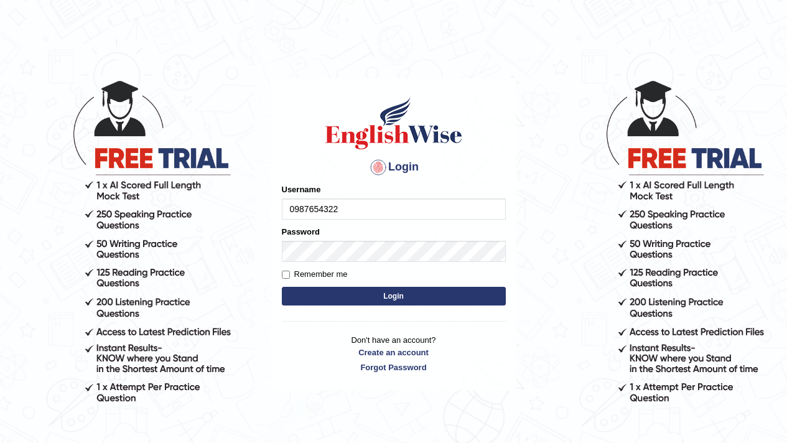 This screenshot has width=787, height=443. I want to click on a: Forgot Password, so click(394, 367).